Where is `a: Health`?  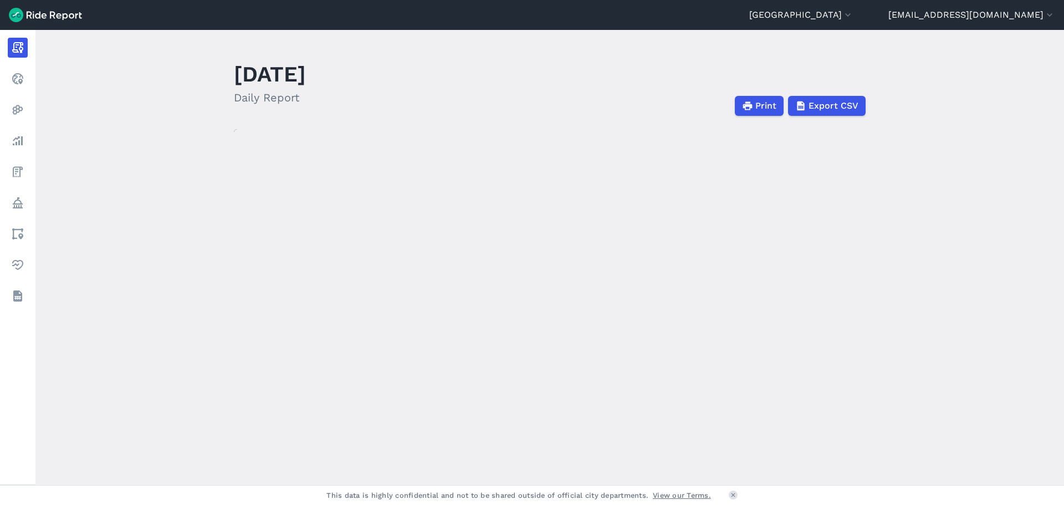
a: Health is located at coordinates (18, 265).